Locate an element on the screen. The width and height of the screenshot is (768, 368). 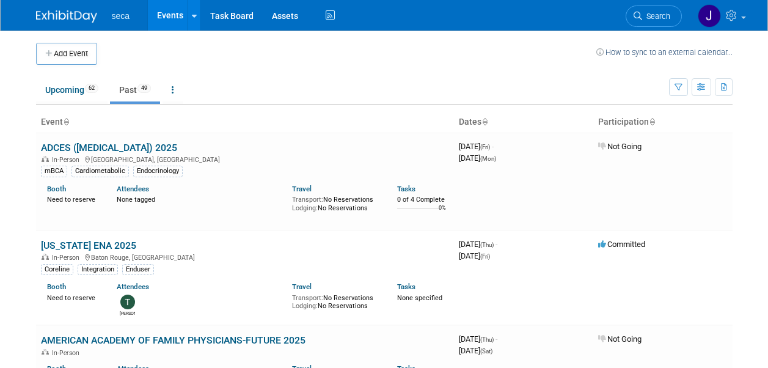
a: Sort by Event Name is located at coordinates (66, 122).